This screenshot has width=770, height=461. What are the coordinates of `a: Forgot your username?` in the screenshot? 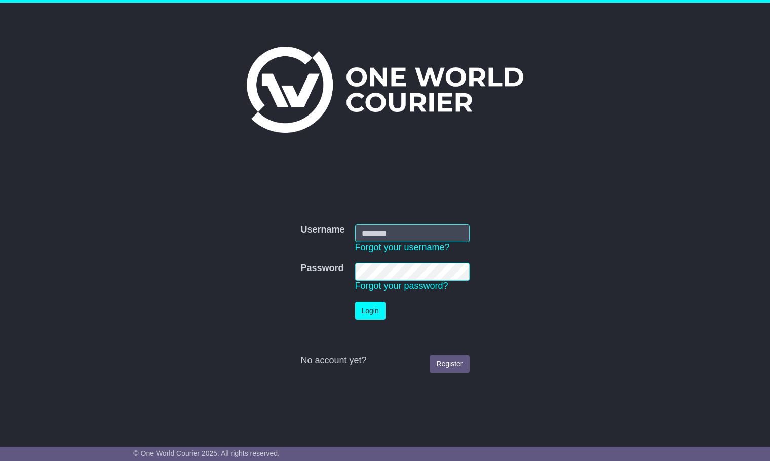 It's located at (402, 247).